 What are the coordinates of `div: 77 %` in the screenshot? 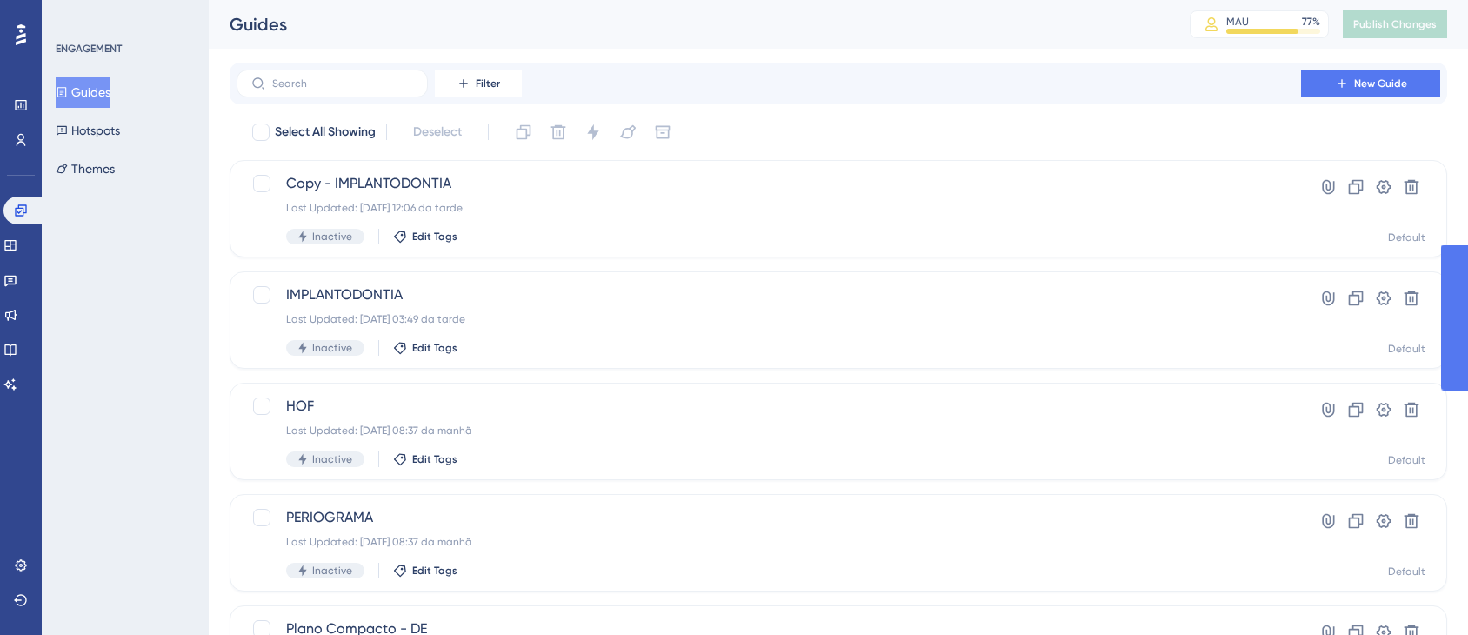 It's located at (1311, 22).